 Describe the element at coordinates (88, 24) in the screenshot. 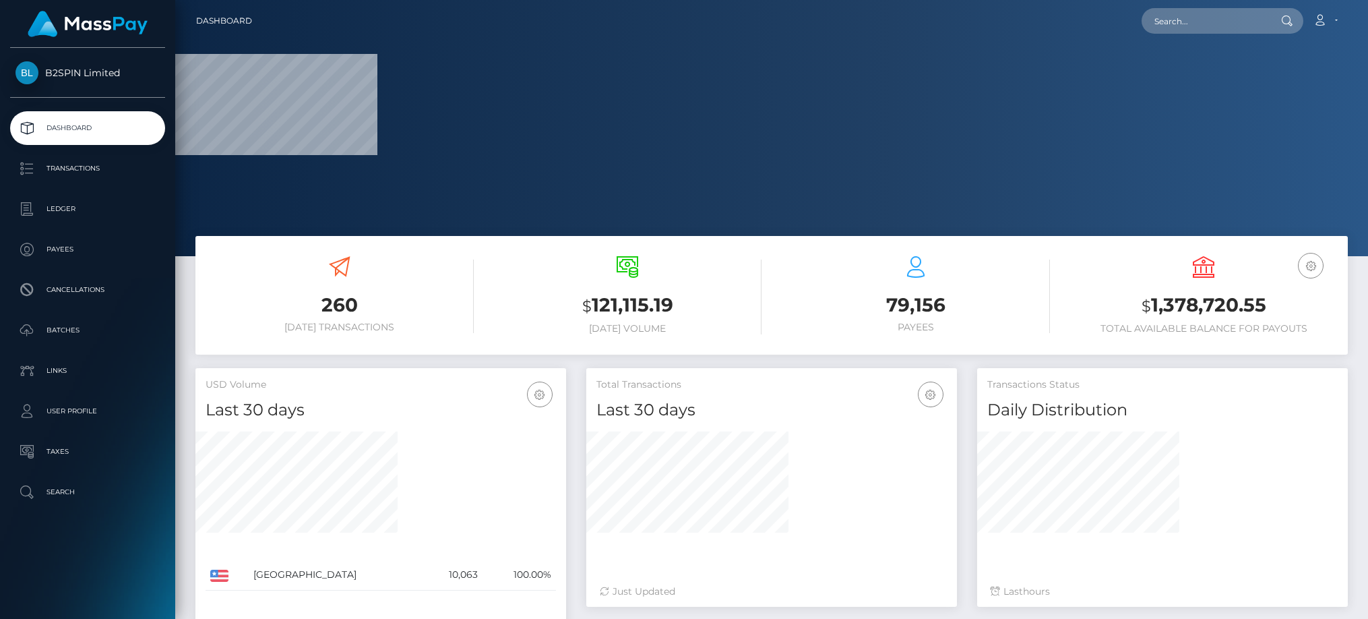

I see `img: MassPay Logo` at that location.